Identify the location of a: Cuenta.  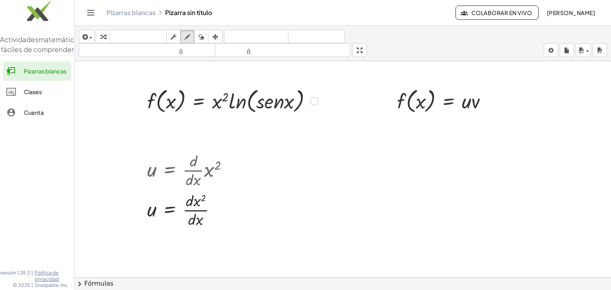
(37, 113).